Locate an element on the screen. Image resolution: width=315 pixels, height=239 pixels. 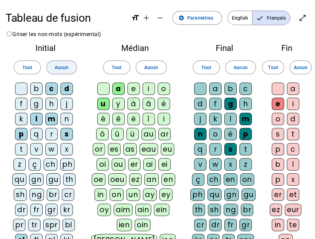
div: fr is located at coordinates (231, 225).